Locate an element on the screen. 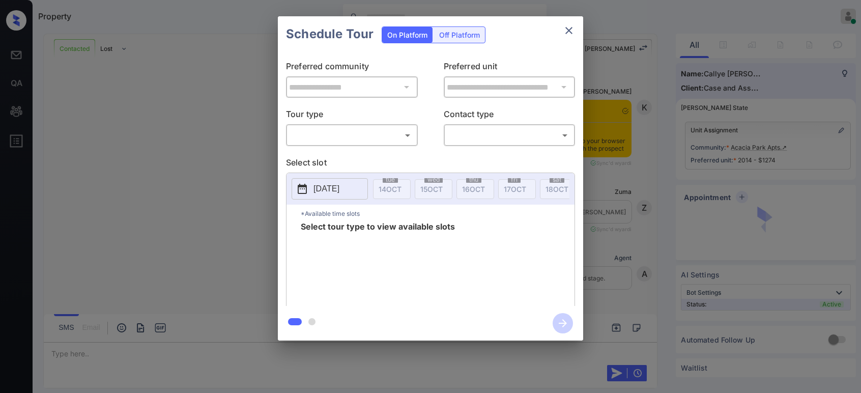 The image size is (861, 393). div: On Platform is located at coordinates (407, 35).